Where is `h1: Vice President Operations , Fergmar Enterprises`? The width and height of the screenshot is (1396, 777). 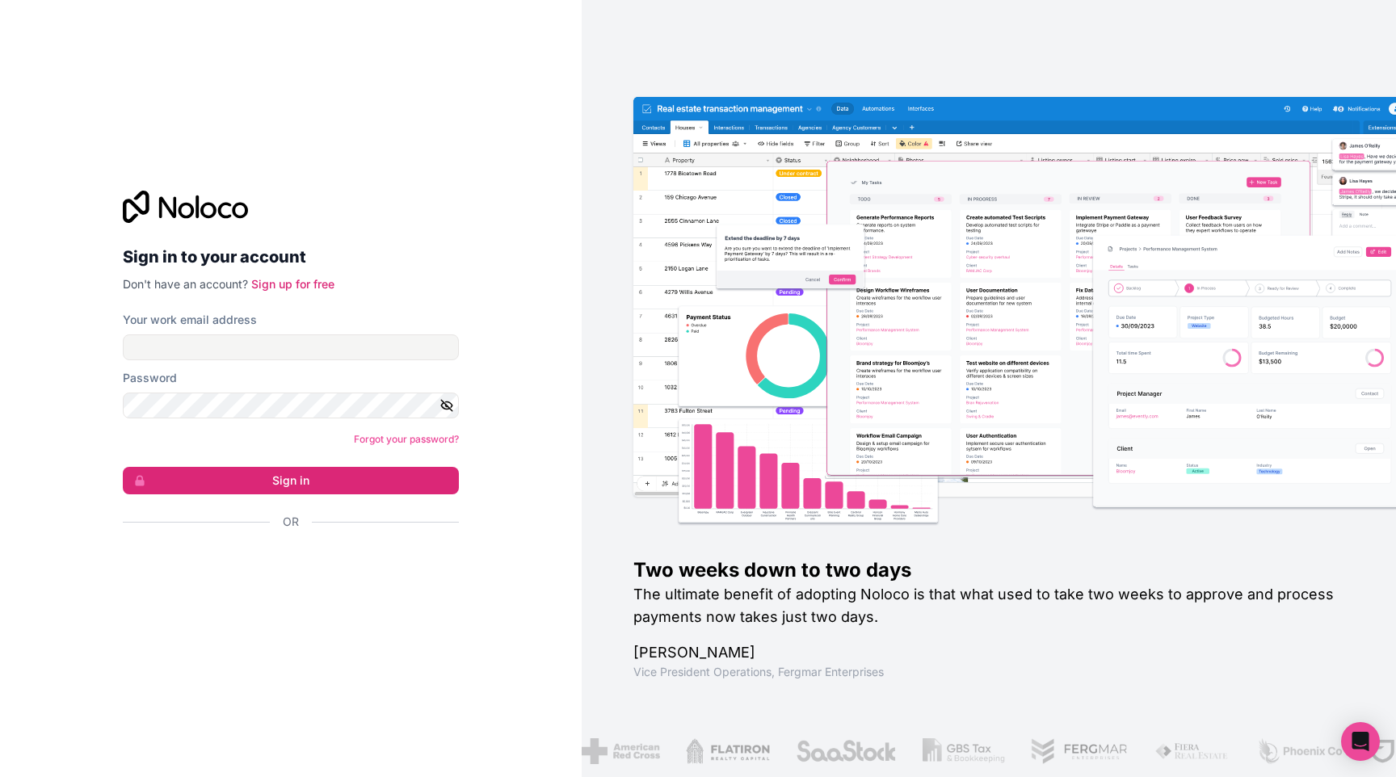
h1: Vice President Operations , Fergmar Enterprises is located at coordinates (989, 672).